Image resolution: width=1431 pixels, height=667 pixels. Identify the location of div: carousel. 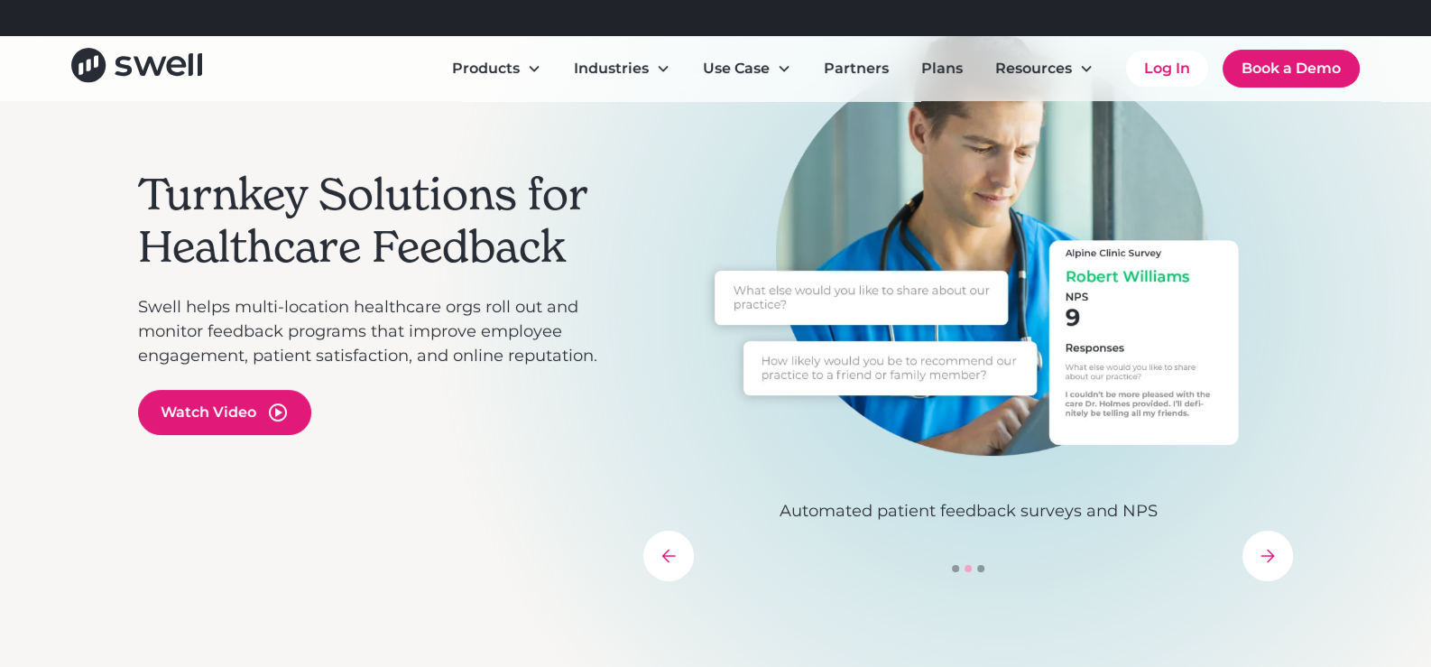
(968, 301).